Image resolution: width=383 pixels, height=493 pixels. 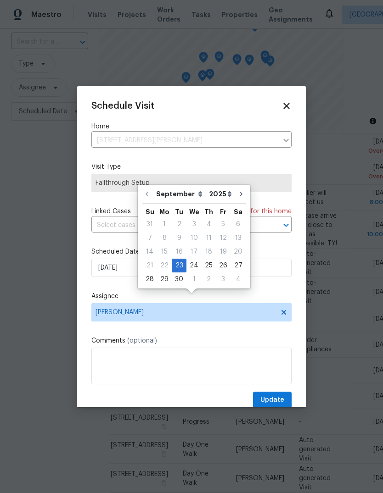 I want to click on div: Thu Sep 25 2025, so click(x=208, y=266).